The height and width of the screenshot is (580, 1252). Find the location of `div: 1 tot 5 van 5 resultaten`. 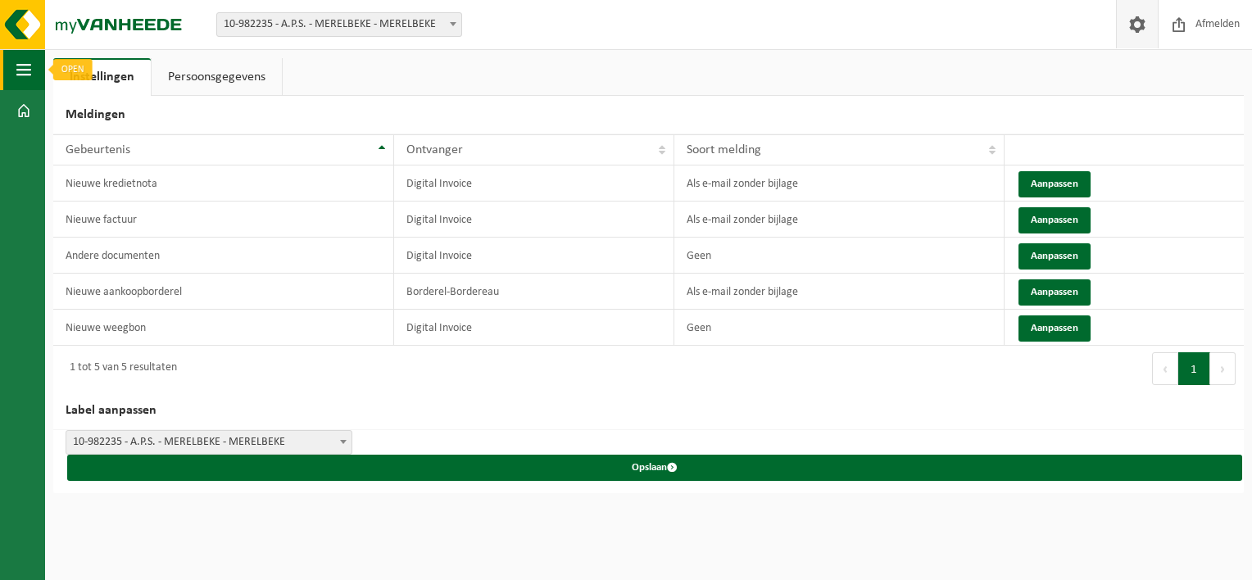

div: 1 tot 5 van 5 resultaten is located at coordinates (119, 369).